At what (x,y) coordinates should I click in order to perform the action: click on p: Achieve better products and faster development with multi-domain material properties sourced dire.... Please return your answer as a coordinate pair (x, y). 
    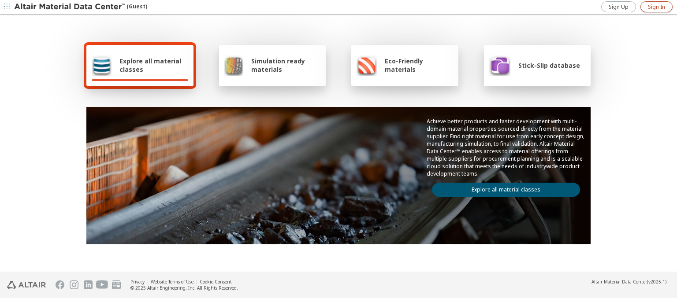
    Looking at the image, I should click on (506, 148).